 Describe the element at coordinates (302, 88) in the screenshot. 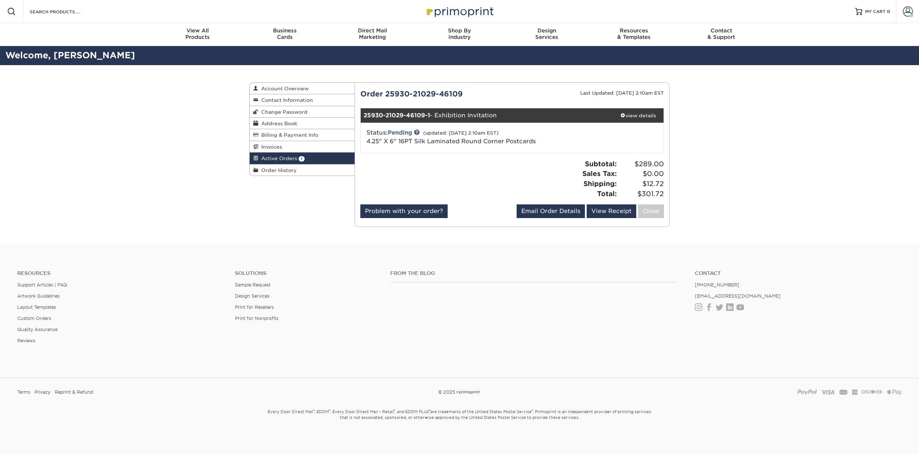

I see `a: Account Overview` at that location.